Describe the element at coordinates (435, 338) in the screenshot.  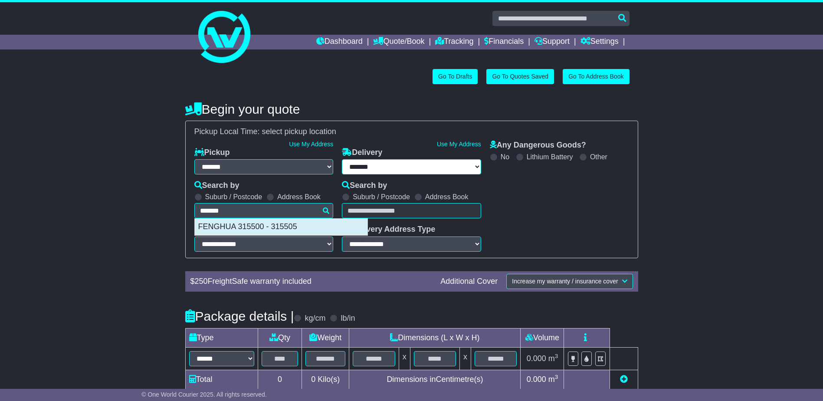
I see `td: Dimensions (L x W x H)` at that location.